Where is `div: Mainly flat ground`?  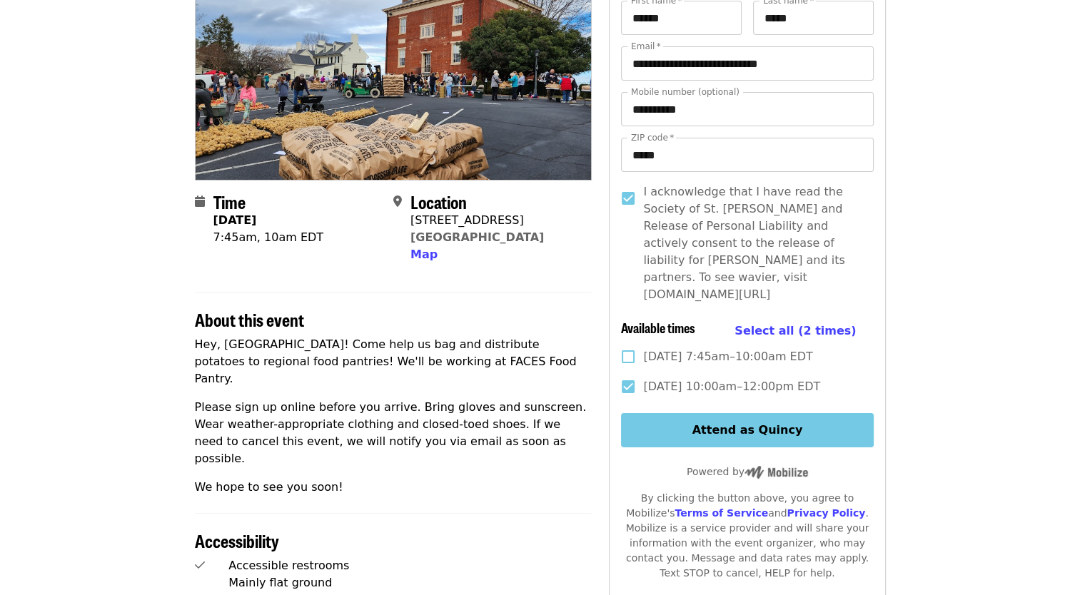 div: Mainly flat ground is located at coordinates (410, 583).